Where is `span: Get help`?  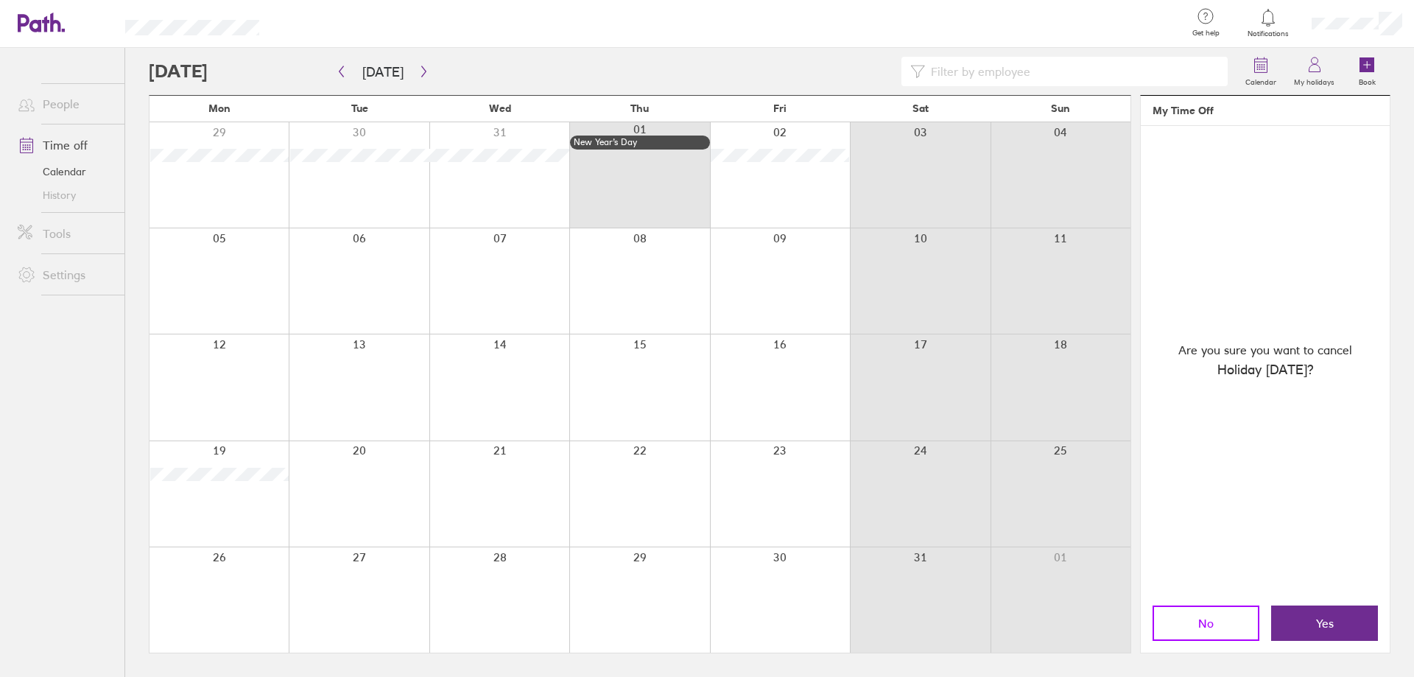 span: Get help is located at coordinates (1205, 33).